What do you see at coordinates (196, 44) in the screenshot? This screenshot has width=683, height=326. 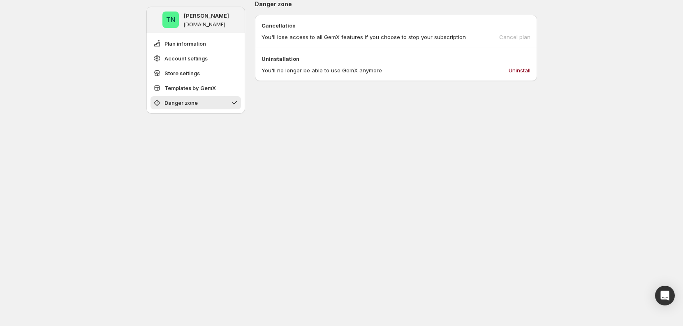 I see `button: Plan information` at bounding box center [196, 44].